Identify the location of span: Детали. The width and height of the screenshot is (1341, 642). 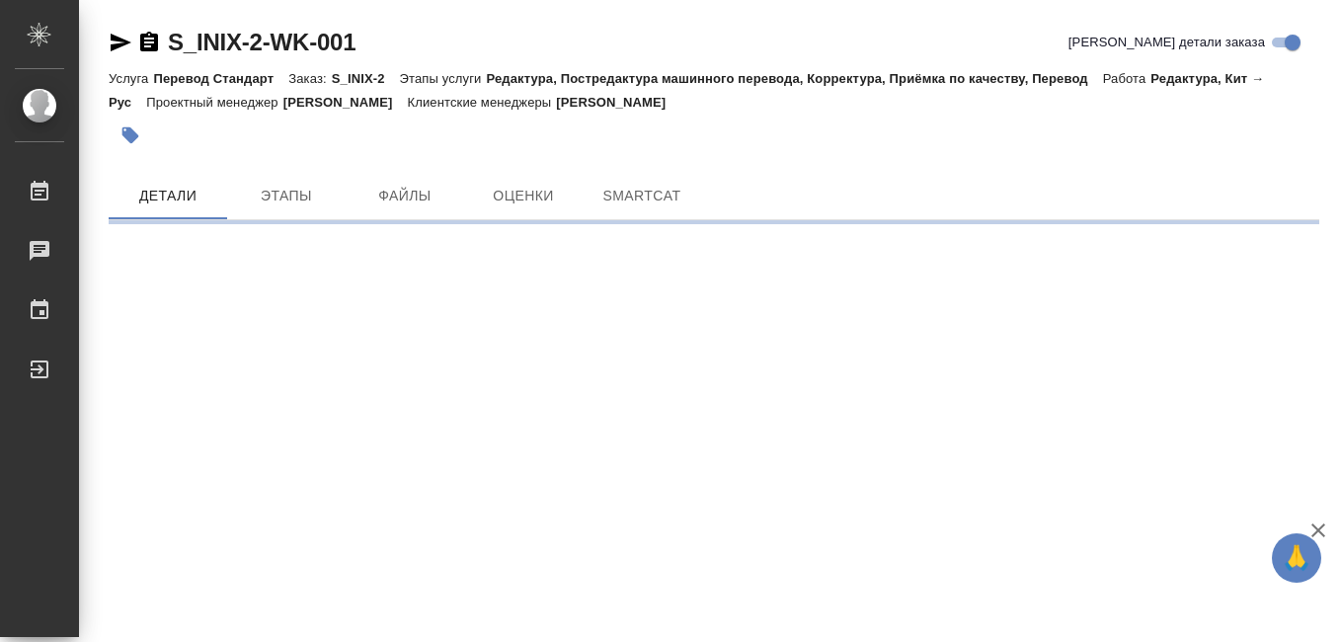
(168, 196).